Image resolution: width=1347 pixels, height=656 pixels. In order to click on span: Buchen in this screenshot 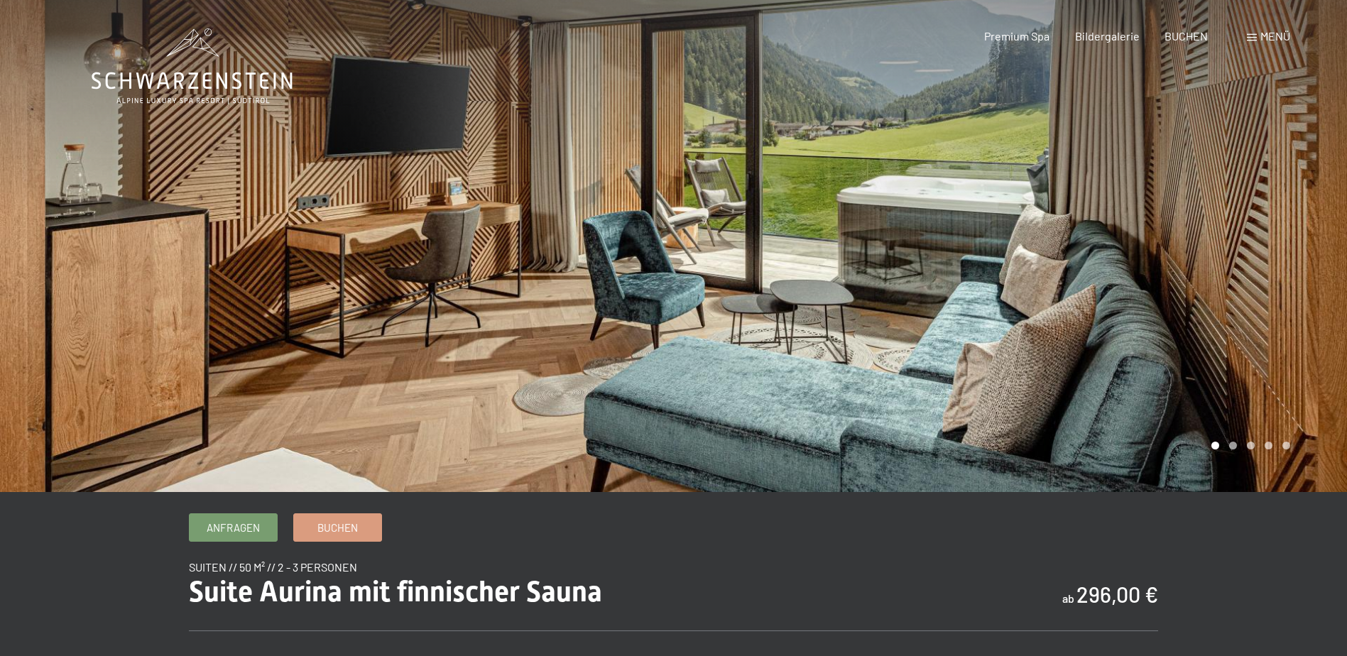, I will do `click(337, 528)`.